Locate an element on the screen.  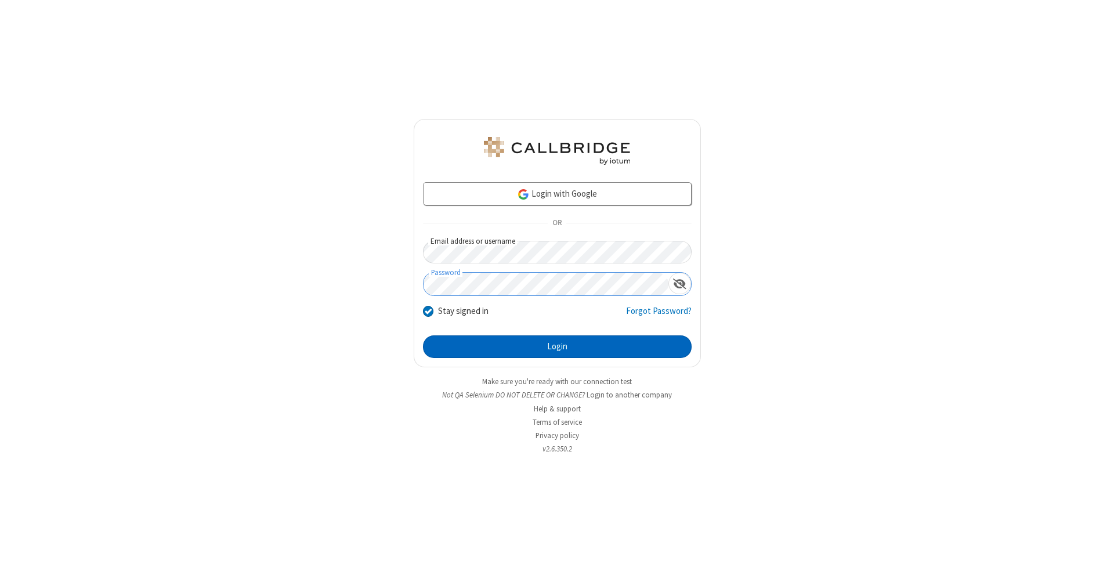
span: OR is located at coordinates (557, 223).